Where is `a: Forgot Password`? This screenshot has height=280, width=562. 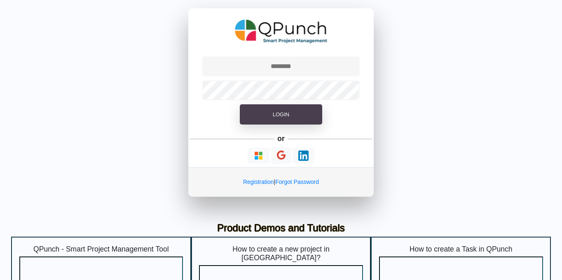
a: Forgot Password is located at coordinates (297, 182).